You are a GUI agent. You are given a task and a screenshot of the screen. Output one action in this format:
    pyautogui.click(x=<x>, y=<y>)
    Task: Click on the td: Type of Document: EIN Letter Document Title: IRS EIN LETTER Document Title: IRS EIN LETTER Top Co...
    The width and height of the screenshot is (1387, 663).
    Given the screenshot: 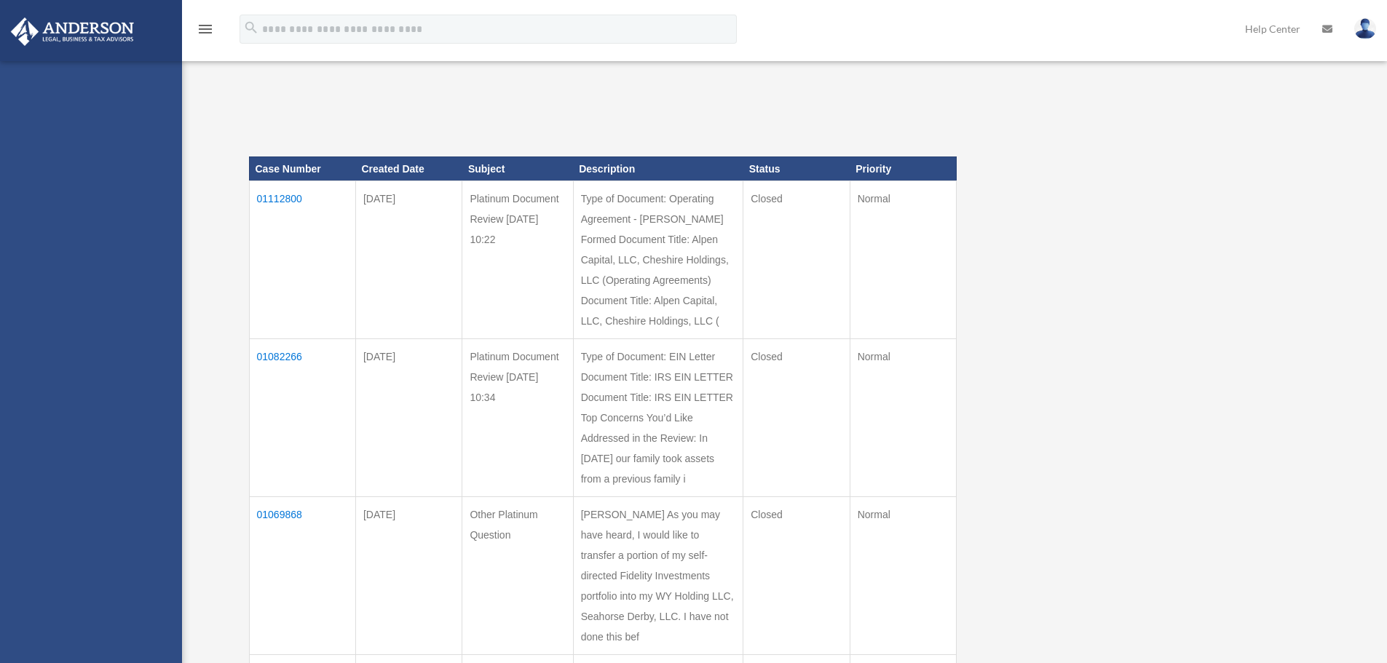 What is the action you would take?
    pyautogui.click(x=658, y=418)
    